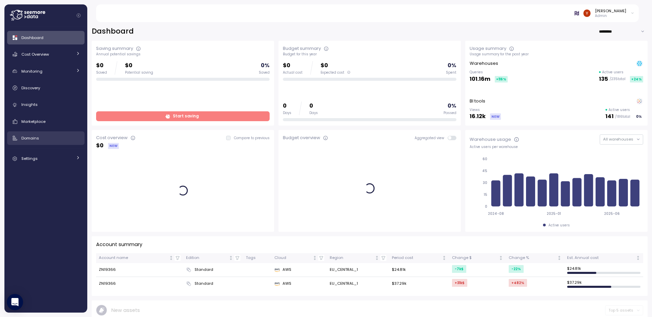  What do you see at coordinates (556, 54) in the screenshot?
I see `div: Usage summary for the past year` at bounding box center [556, 54].